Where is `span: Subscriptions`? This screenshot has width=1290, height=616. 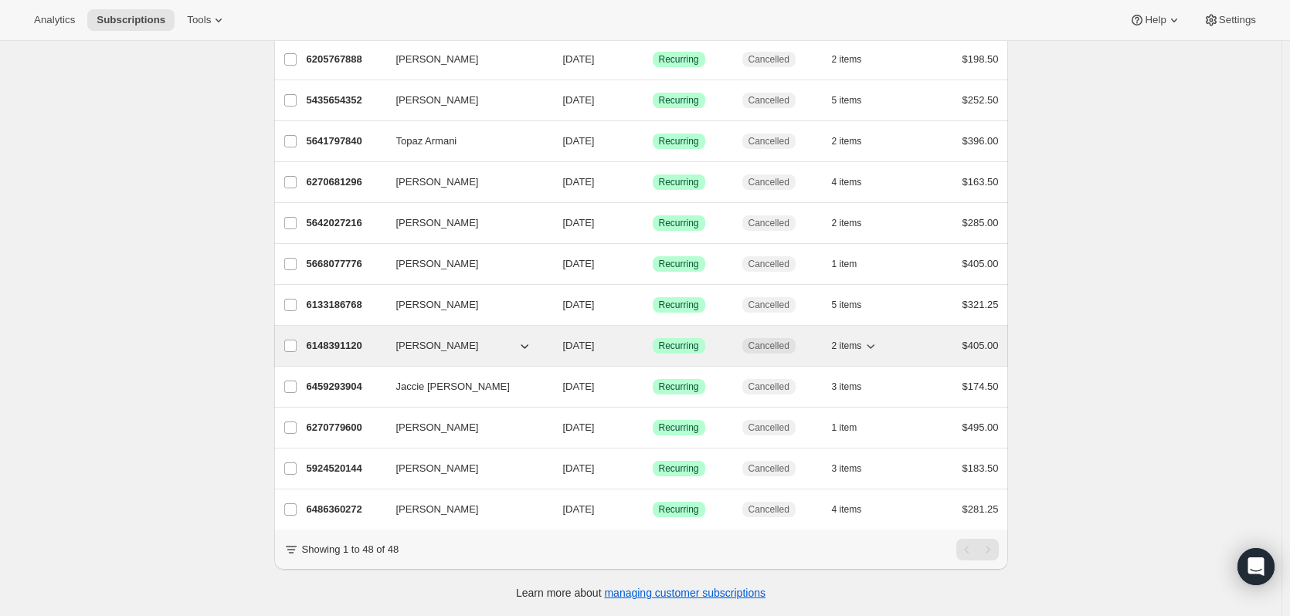
span: Subscriptions is located at coordinates (131, 20).